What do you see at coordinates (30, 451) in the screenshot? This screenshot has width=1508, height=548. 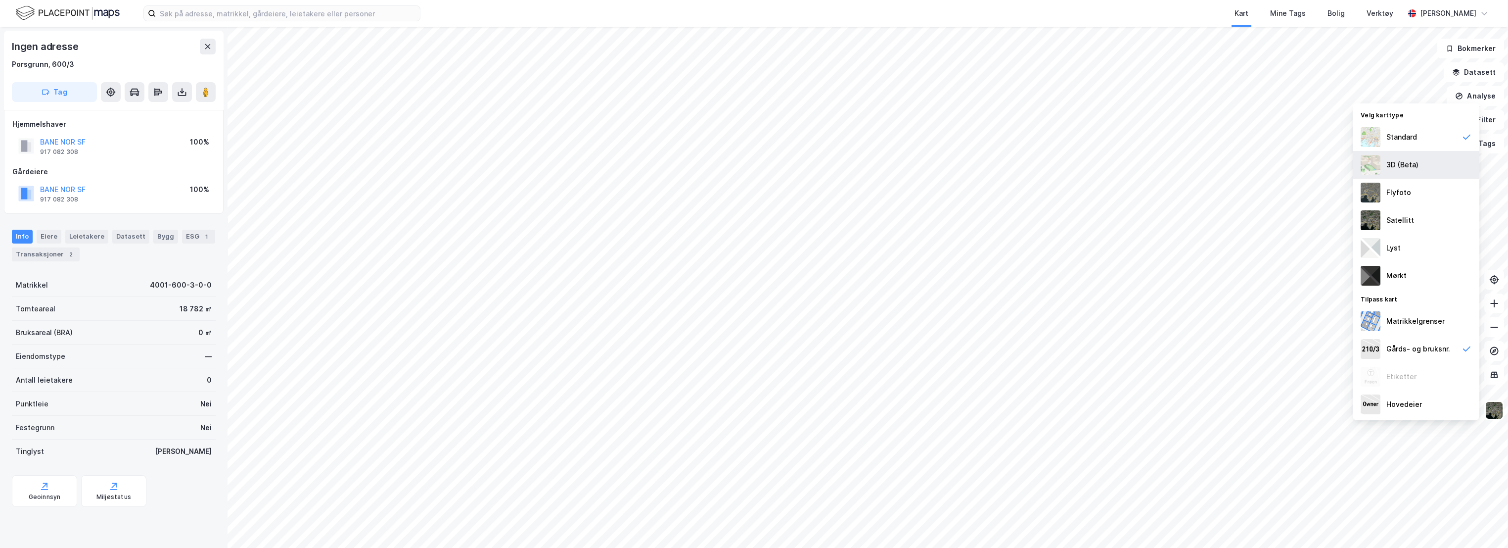 I see `div: Tinglyst` at bounding box center [30, 451].